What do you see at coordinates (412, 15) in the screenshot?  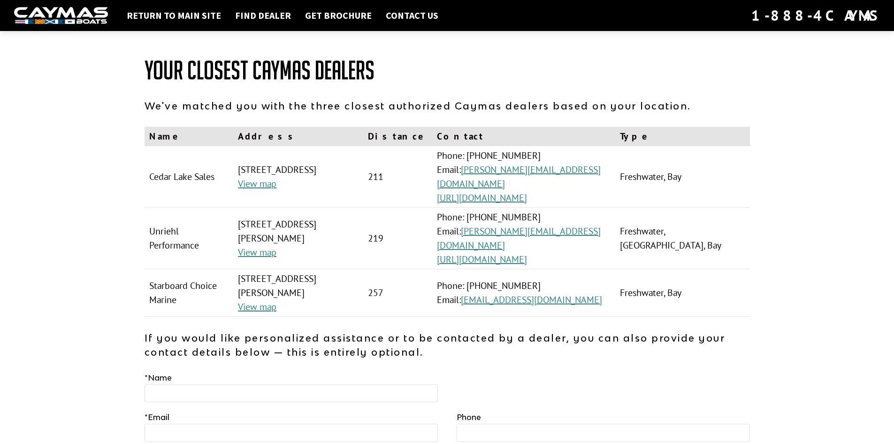 I see `a: Contact Us` at bounding box center [412, 15].